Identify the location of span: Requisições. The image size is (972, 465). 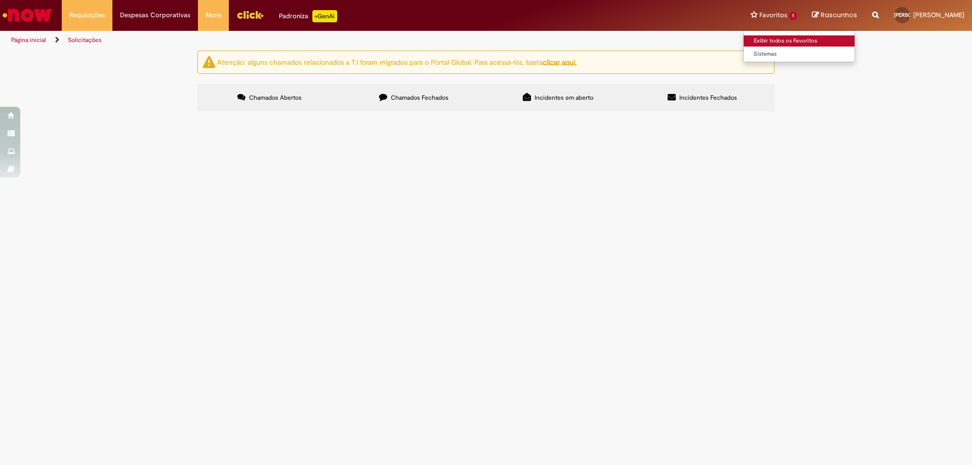
(87, 15).